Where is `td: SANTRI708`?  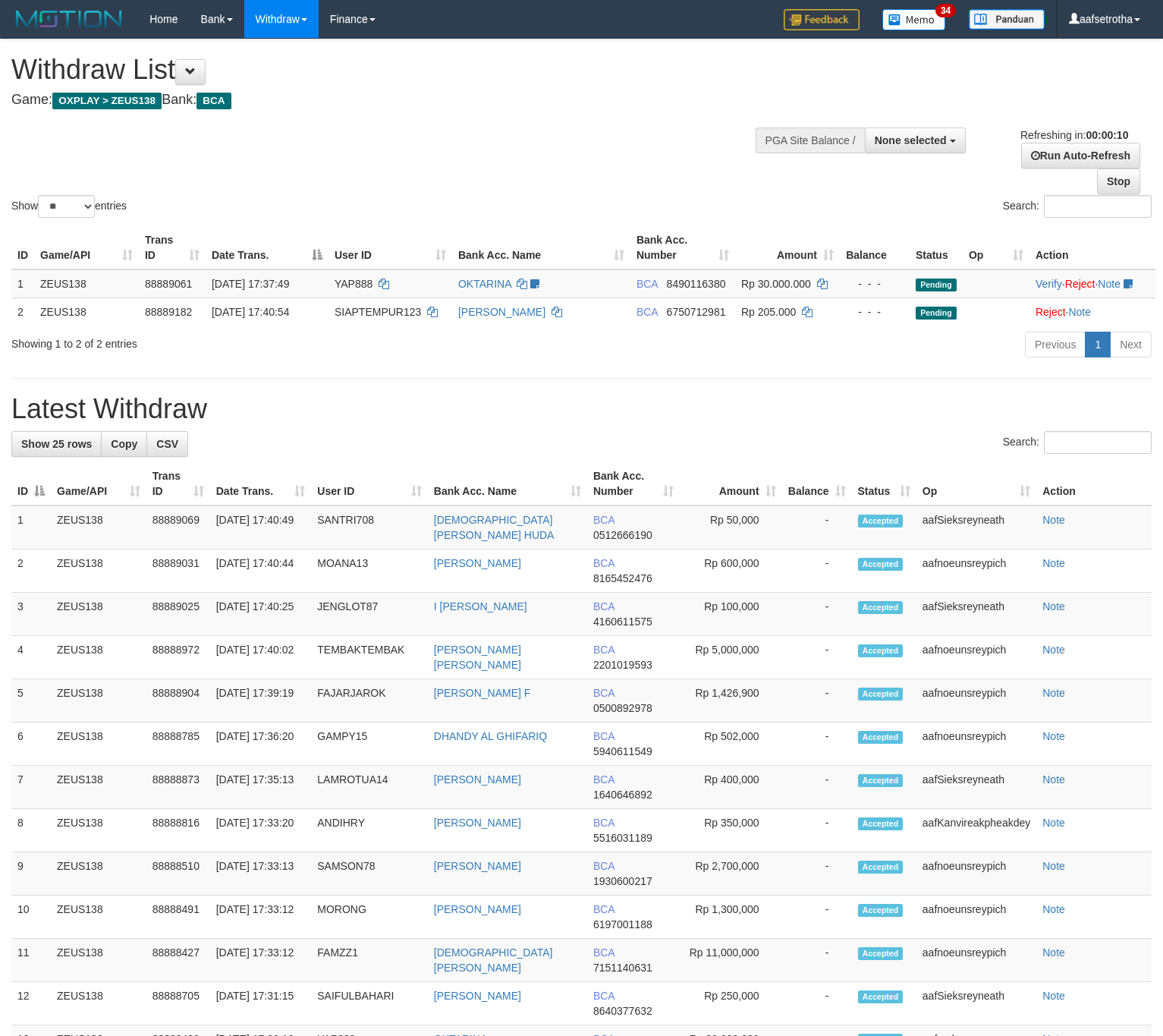 td: SANTRI708 is located at coordinates (370, 527).